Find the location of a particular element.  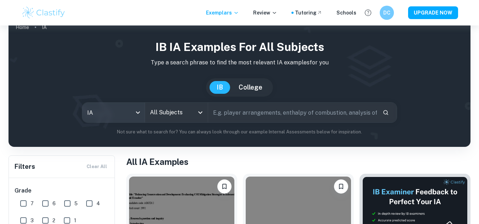

span: 4 is located at coordinates (98, 204).